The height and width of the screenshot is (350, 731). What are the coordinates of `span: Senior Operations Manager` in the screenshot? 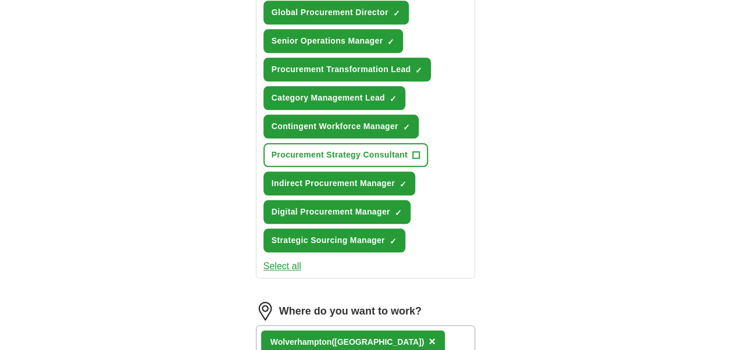 It's located at (327, 41).